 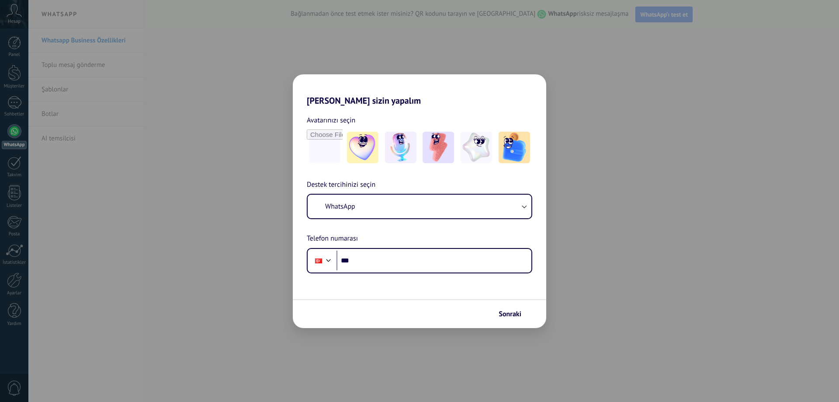 I want to click on span: Telefon numarası, so click(x=332, y=239).